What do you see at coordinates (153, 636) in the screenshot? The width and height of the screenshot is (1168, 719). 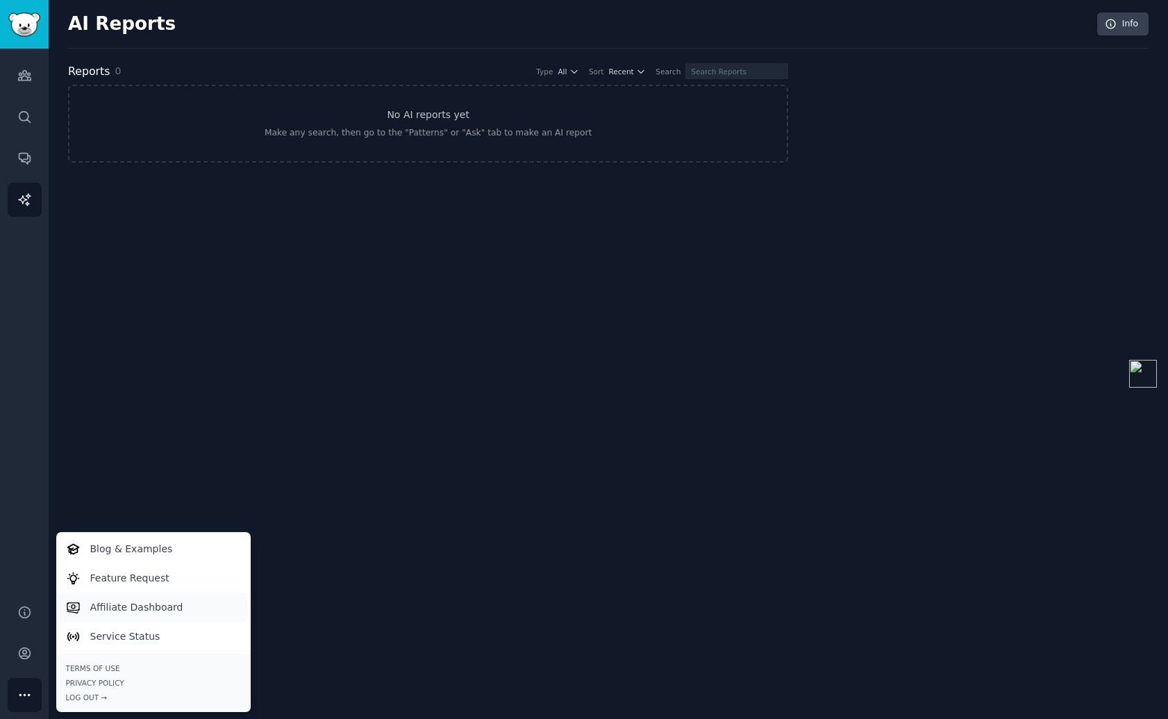 I see `a: Service Status` at bounding box center [153, 636].